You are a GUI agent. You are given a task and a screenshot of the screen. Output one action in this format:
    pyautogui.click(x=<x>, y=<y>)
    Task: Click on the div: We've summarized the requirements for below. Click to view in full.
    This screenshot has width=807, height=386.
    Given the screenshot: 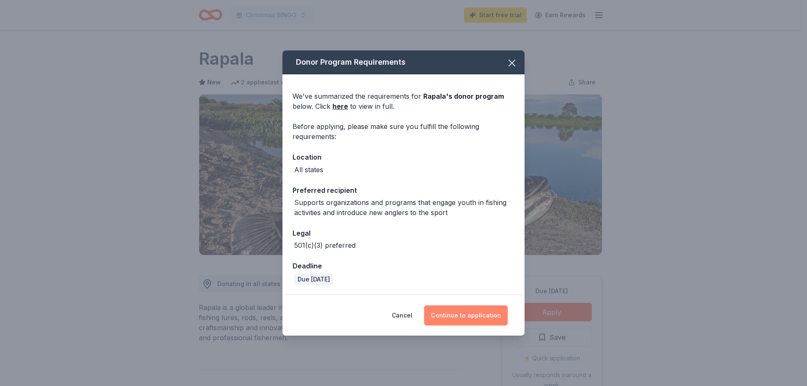 What is the action you would take?
    pyautogui.click(x=403, y=101)
    